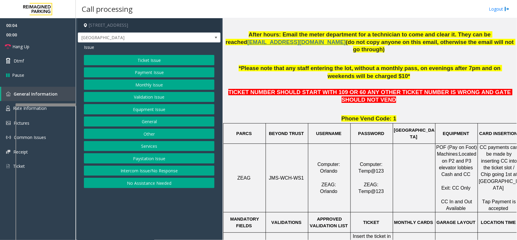 This screenshot has width=517, height=240. What do you see at coordinates (18, 75) in the screenshot?
I see `span: Pause` at bounding box center [18, 75].